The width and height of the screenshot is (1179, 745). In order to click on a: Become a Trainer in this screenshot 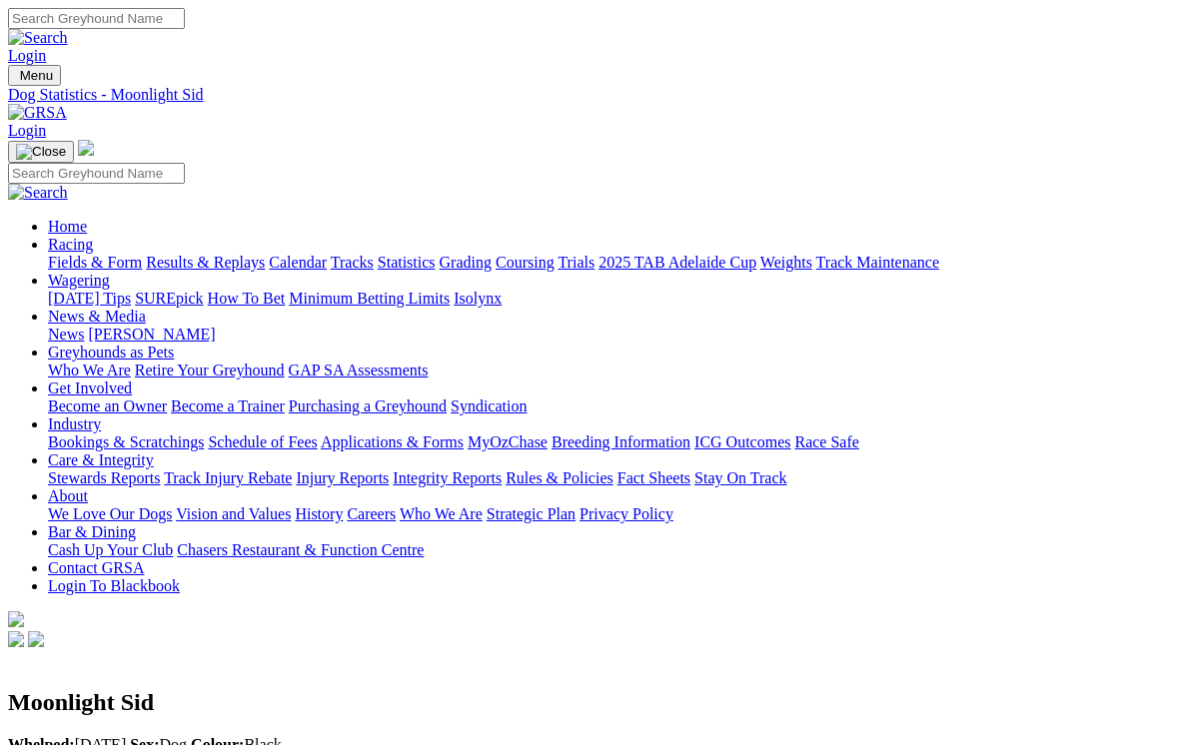, I will do `click(228, 406)`.